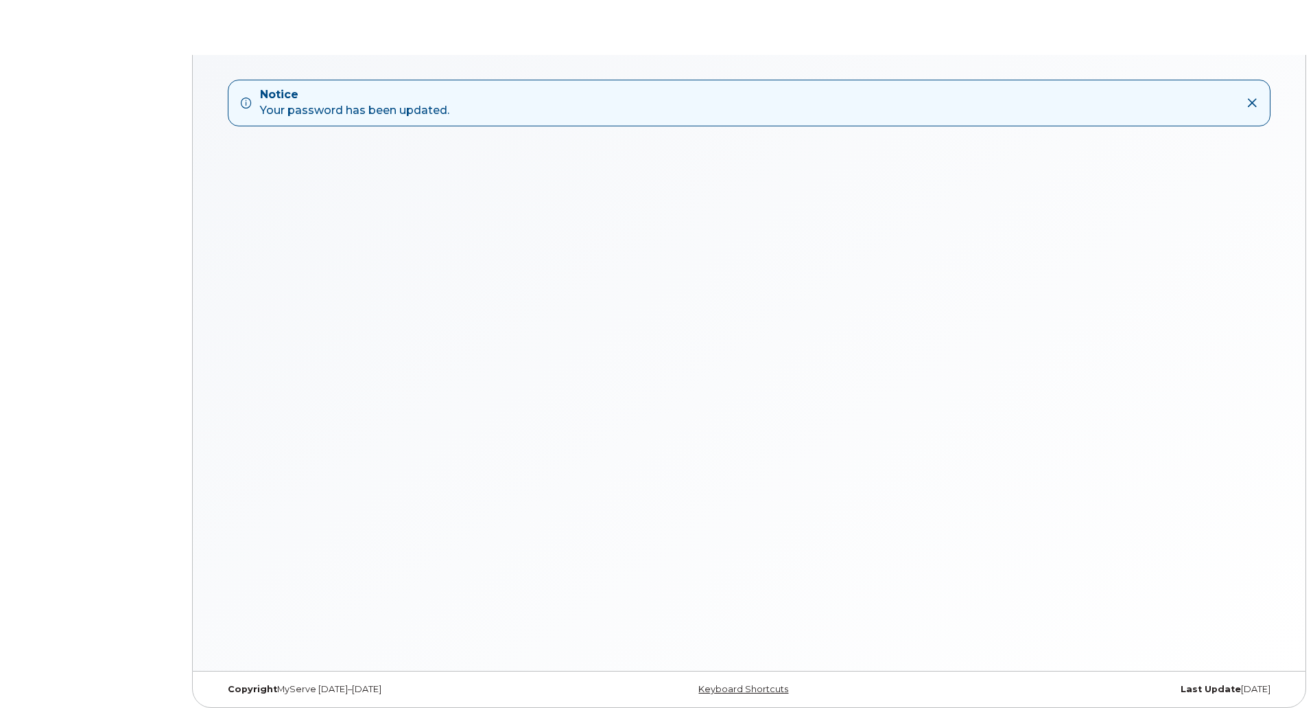 This screenshot has height=708, width=1313. Describe the element at coordinates (1211, 688) in the screenshot. I see `strong: Last Update` at that location.